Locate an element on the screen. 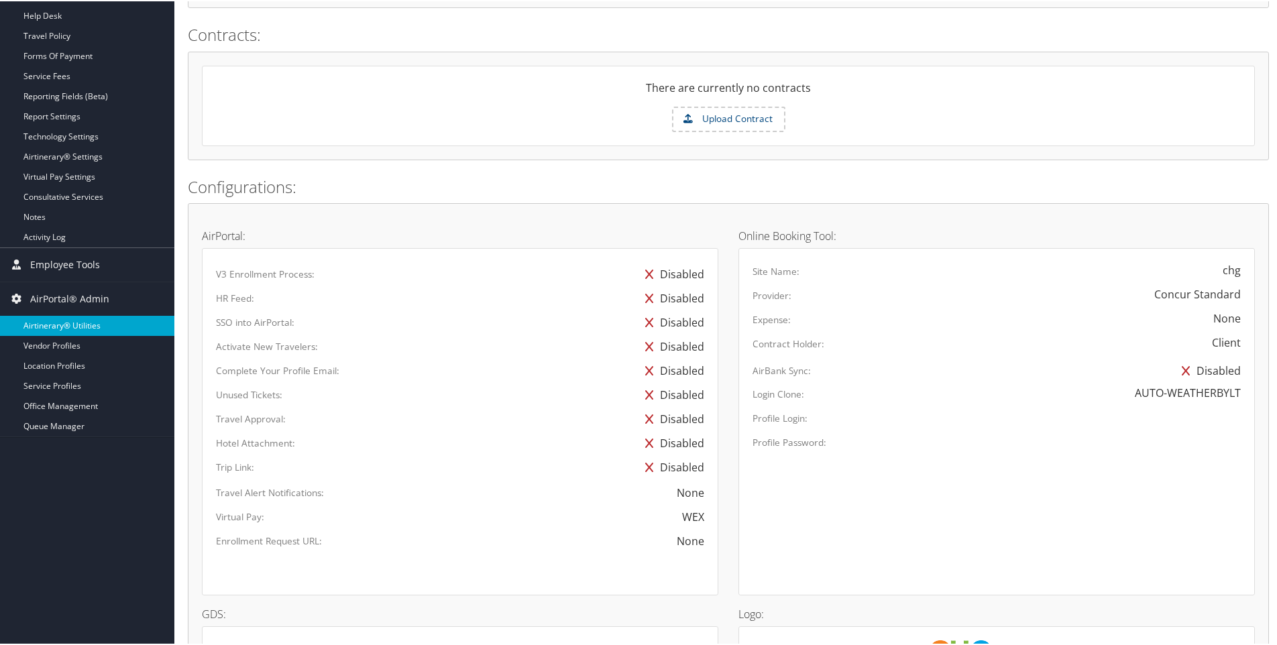 The height and width of the screenshot is (645, 1277). label: AirBank Sync: is located at coordinates (781, 370).